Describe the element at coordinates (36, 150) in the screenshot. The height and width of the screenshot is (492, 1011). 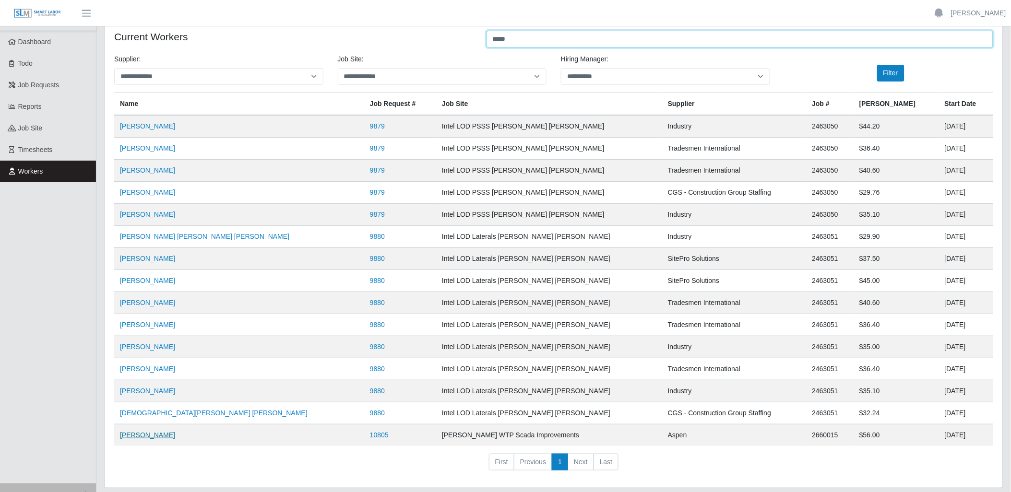
I see `span: Timesheets` at that location.